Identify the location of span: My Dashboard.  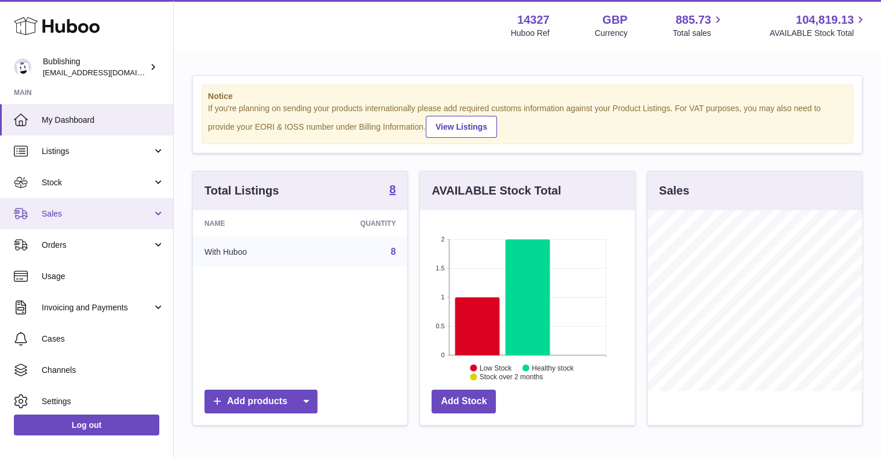
(103, 120).